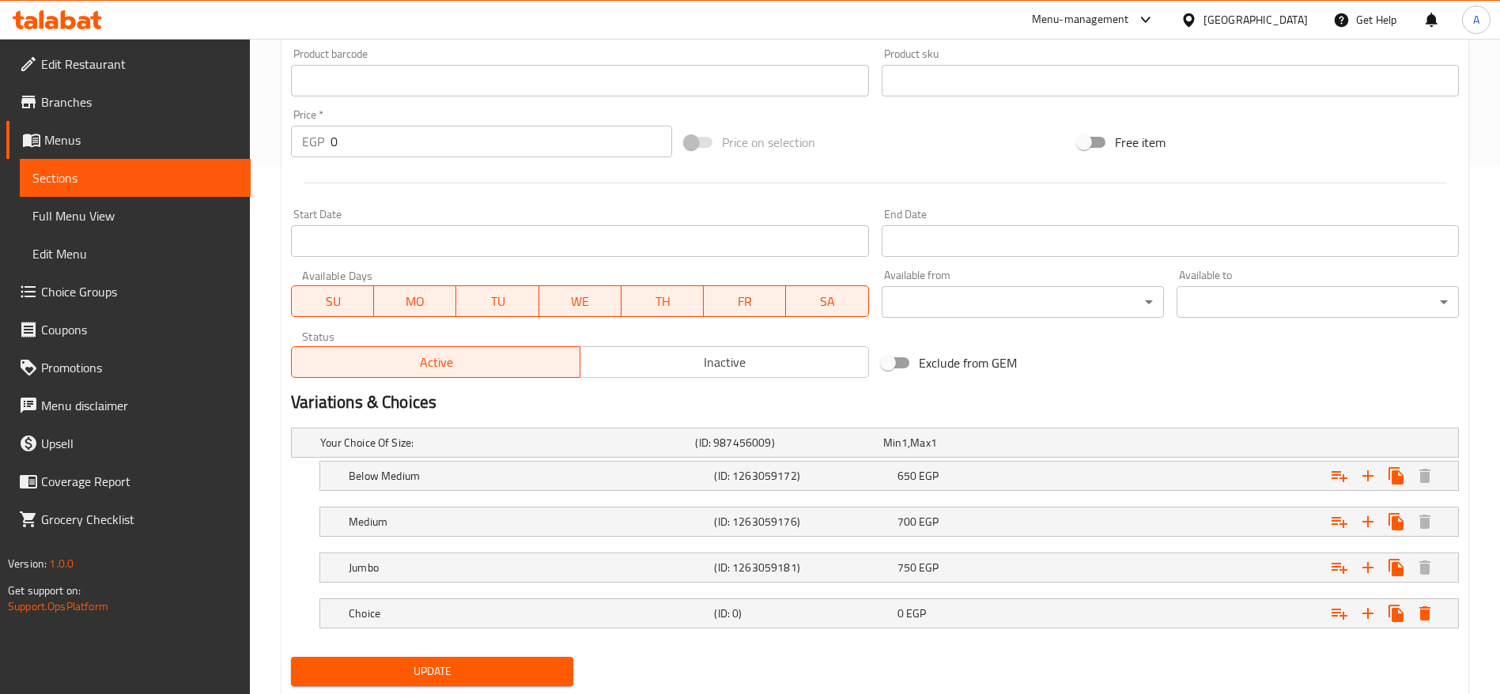 This screenshot has height=694, width=1500. Describe the element at coordinates (139, 330) in the screenshot. I see `span: Coupons` at that location.